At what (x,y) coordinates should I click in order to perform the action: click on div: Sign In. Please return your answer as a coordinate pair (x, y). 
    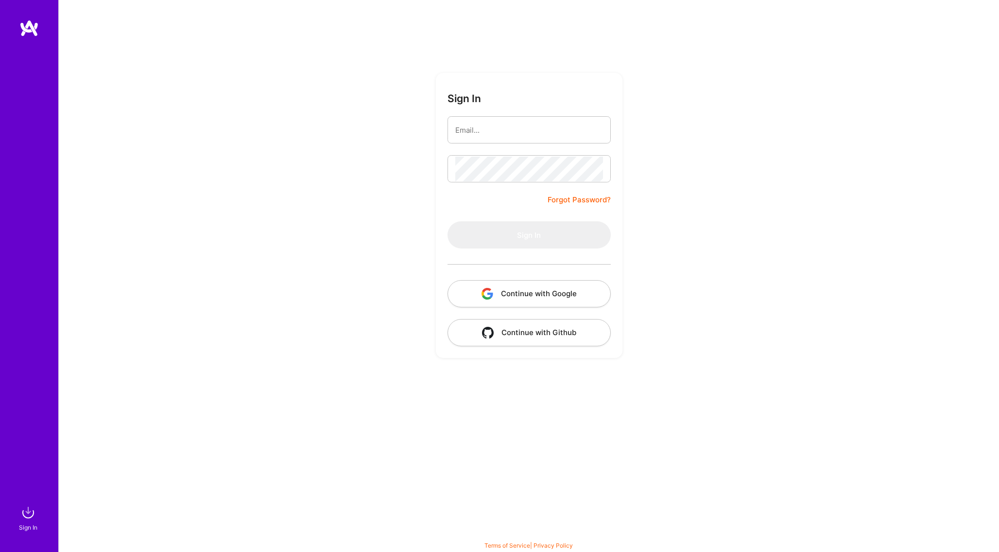
    Looking at the image, I should click on (28, 527).